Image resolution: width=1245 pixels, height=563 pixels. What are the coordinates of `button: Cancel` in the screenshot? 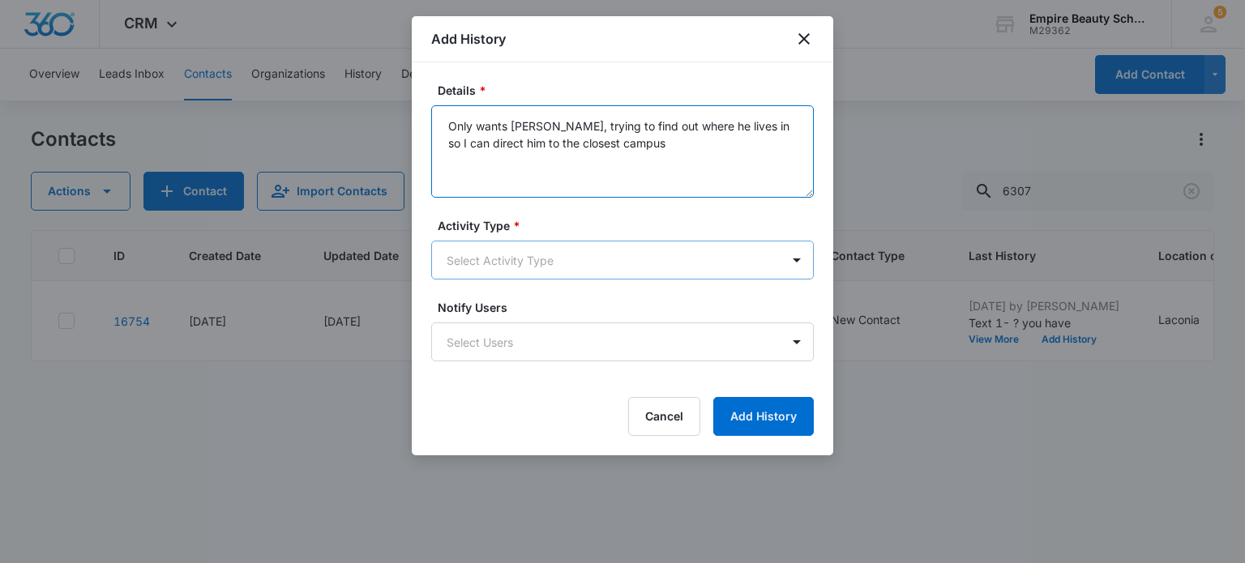 It's located at (664, 417).